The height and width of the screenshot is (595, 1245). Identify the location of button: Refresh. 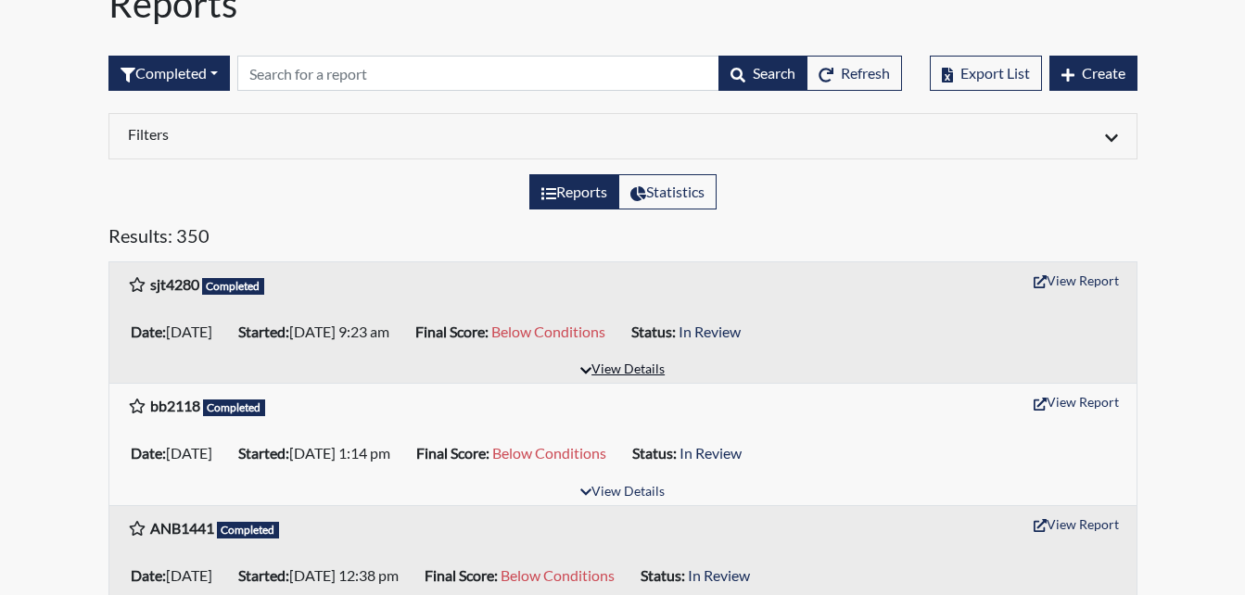
(854, 73).